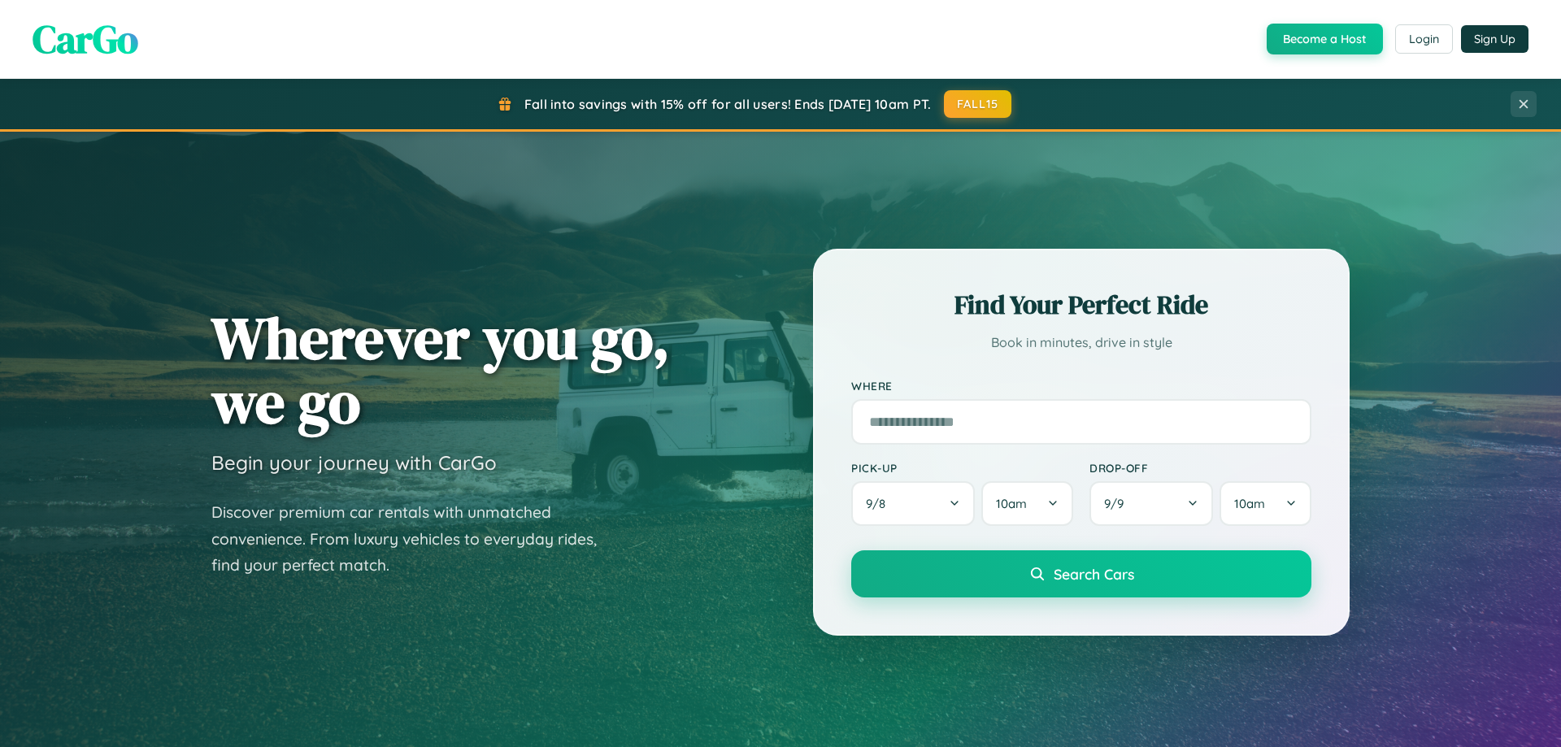 This screenshot has width=1561, height=747. I want to click on span: 9 / 9, so click(1118, 503).